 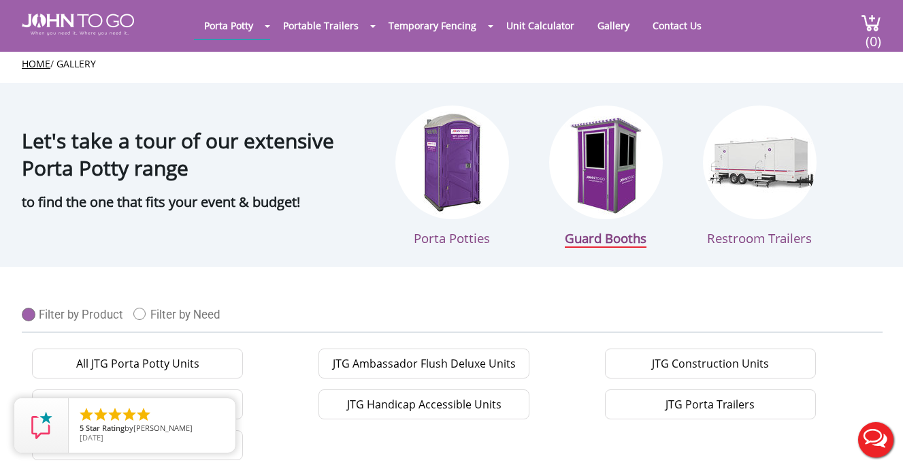 What do you see at coordinates (760, 162) in the screenshot?
I see `img: Restroon Trailers` at bounding box center [760, 162].